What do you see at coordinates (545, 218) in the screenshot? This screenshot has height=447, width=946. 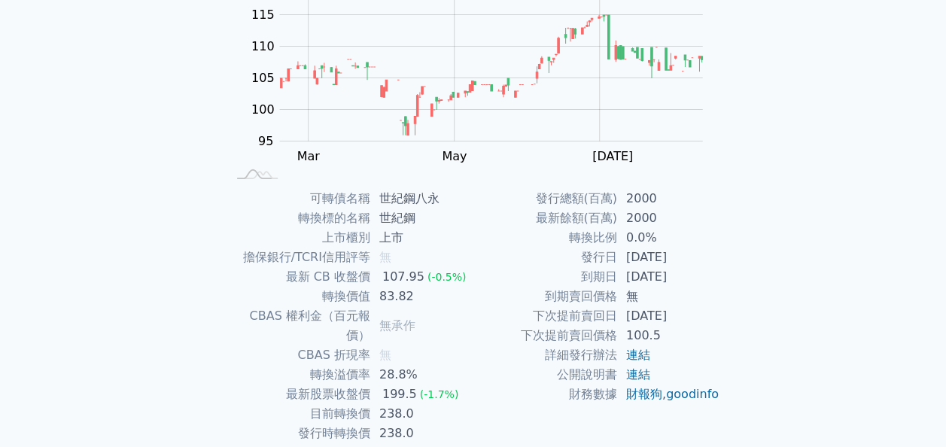 I see `td: 最新餘額(百萬)` at bounding box center [545, 218].